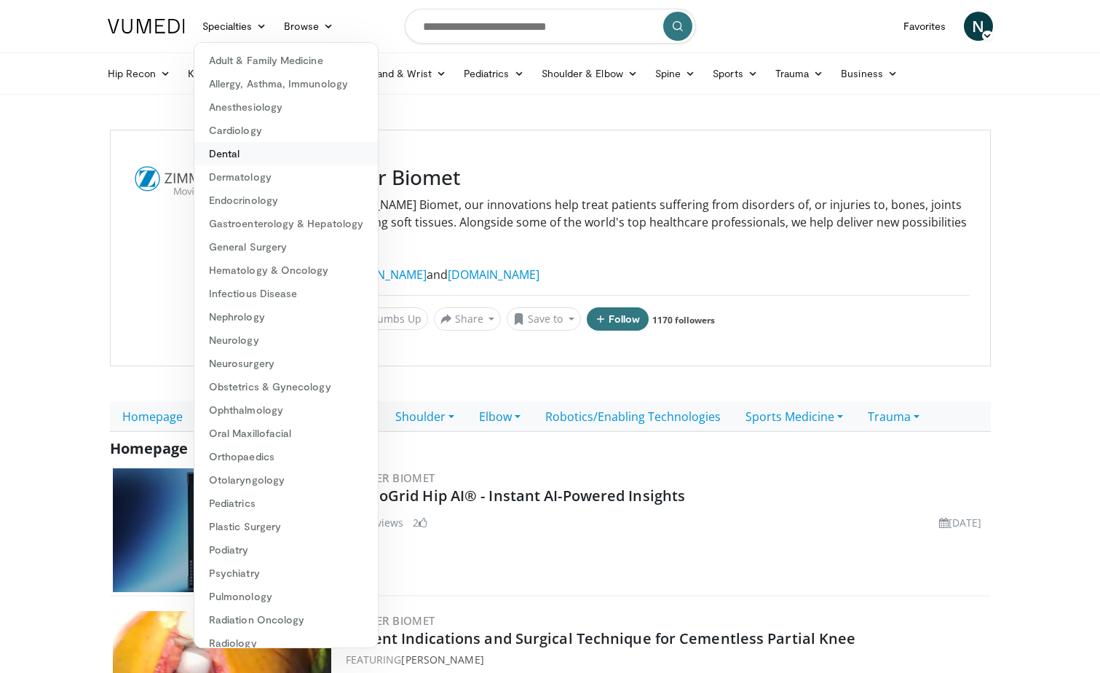 This screenshot has width=1100, height=673. Describe the element at coordinates (286, 527) in the screenshot. I see `a: Plastic Surgery` at that location.